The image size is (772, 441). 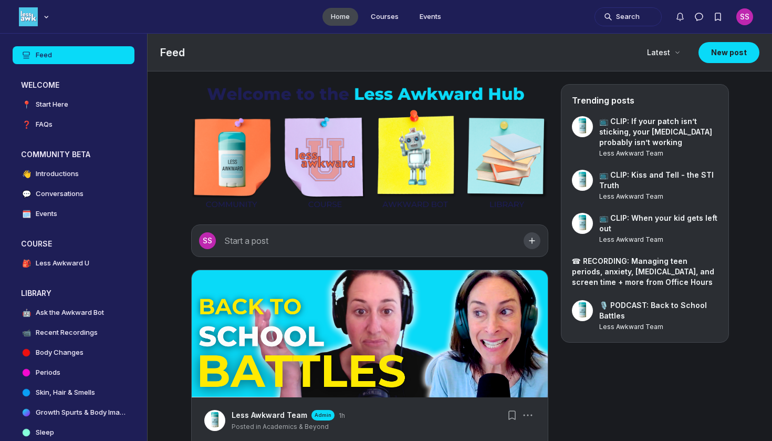 I want to click on h4: Sleep, so click(x=45, y=432).